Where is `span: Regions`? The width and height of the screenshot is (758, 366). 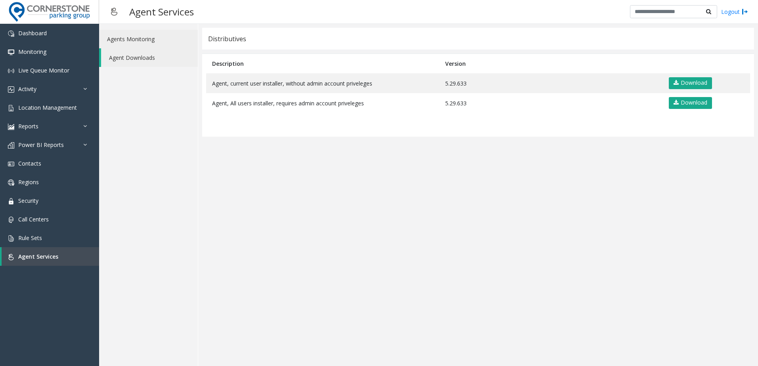 span: Regions is located at coordinates (29, 182).